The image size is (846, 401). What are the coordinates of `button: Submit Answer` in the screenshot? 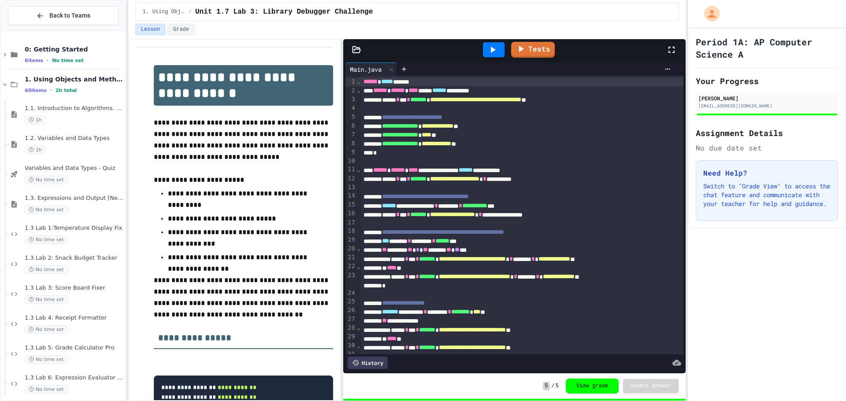 It's located at (651, 386).